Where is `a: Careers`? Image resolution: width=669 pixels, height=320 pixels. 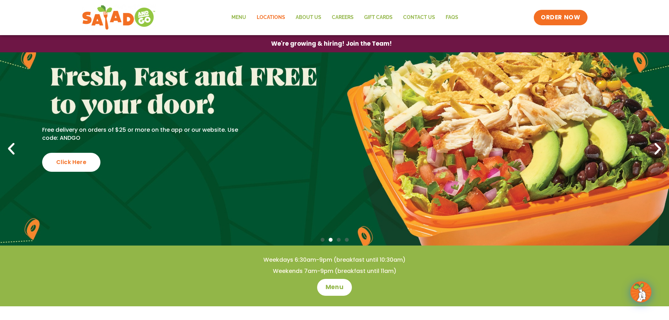
a: Careers is located at coordinates (342, 18).